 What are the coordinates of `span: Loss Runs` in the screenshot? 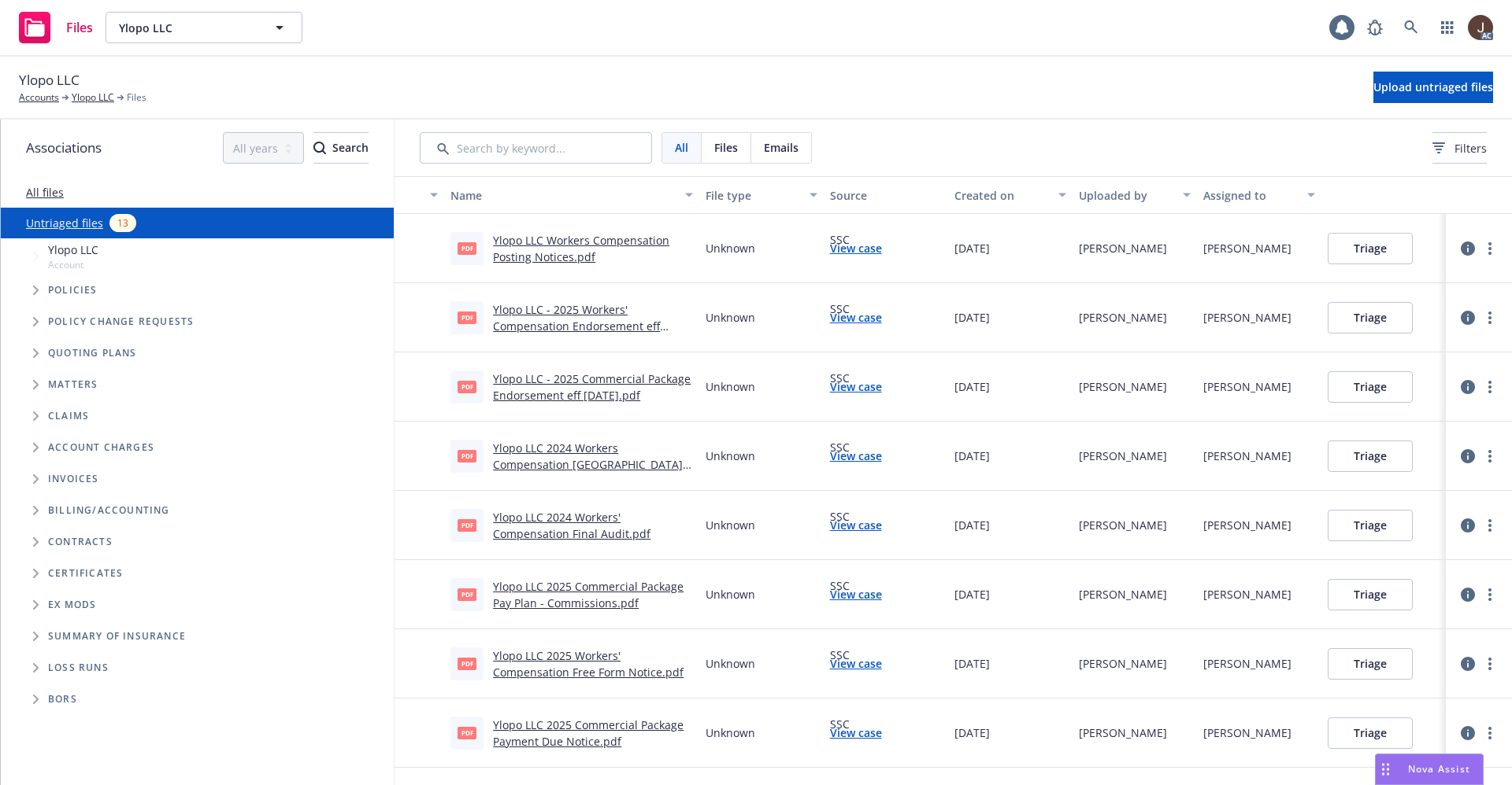 It's located at (78, 668).